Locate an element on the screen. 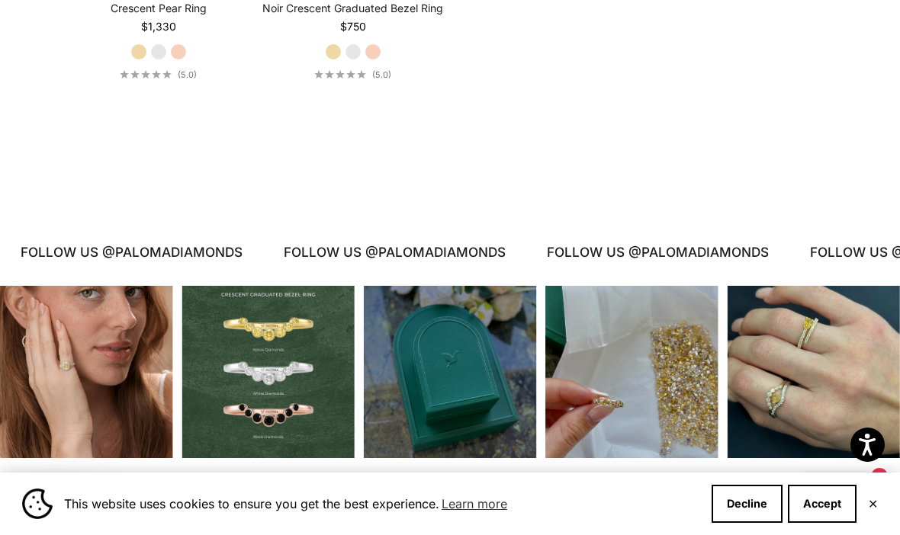  a: Crescent Pear Ring is located at coordinates (159, 8).